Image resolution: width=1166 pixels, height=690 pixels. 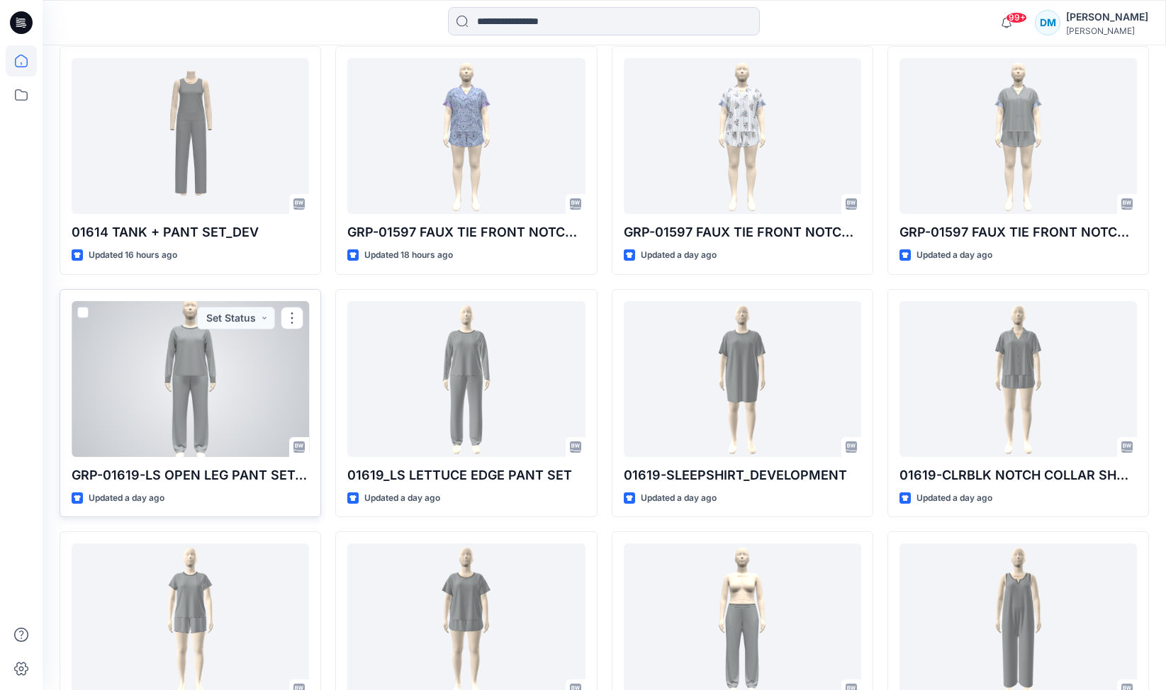 What do you see at coordinates (742, 379) in the screenshot?
I see `a: 01619-SLEEPSHIRT_DEVELOPMENT` at bounding box center [742, 379].